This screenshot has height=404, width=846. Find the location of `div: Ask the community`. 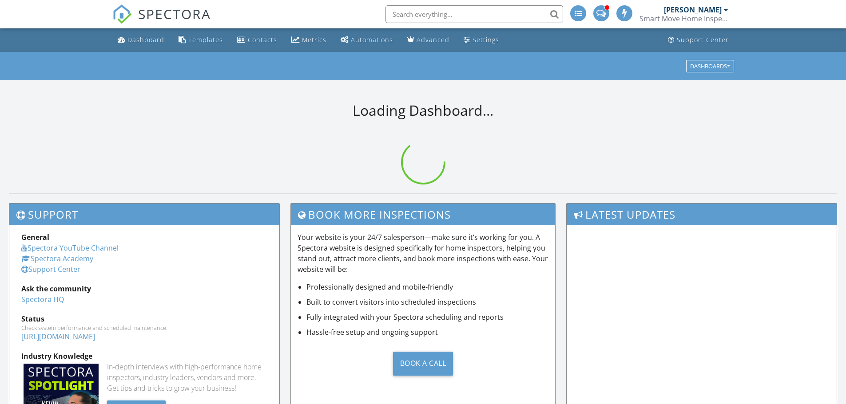

div: Ask the community is located at coordinates (144, 289).